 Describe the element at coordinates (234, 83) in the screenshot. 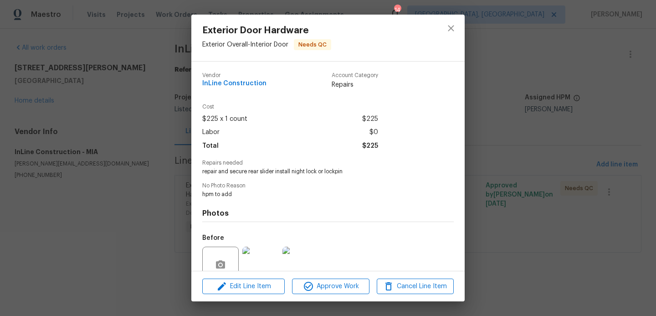

I see `span: InLine Construction` at that location.